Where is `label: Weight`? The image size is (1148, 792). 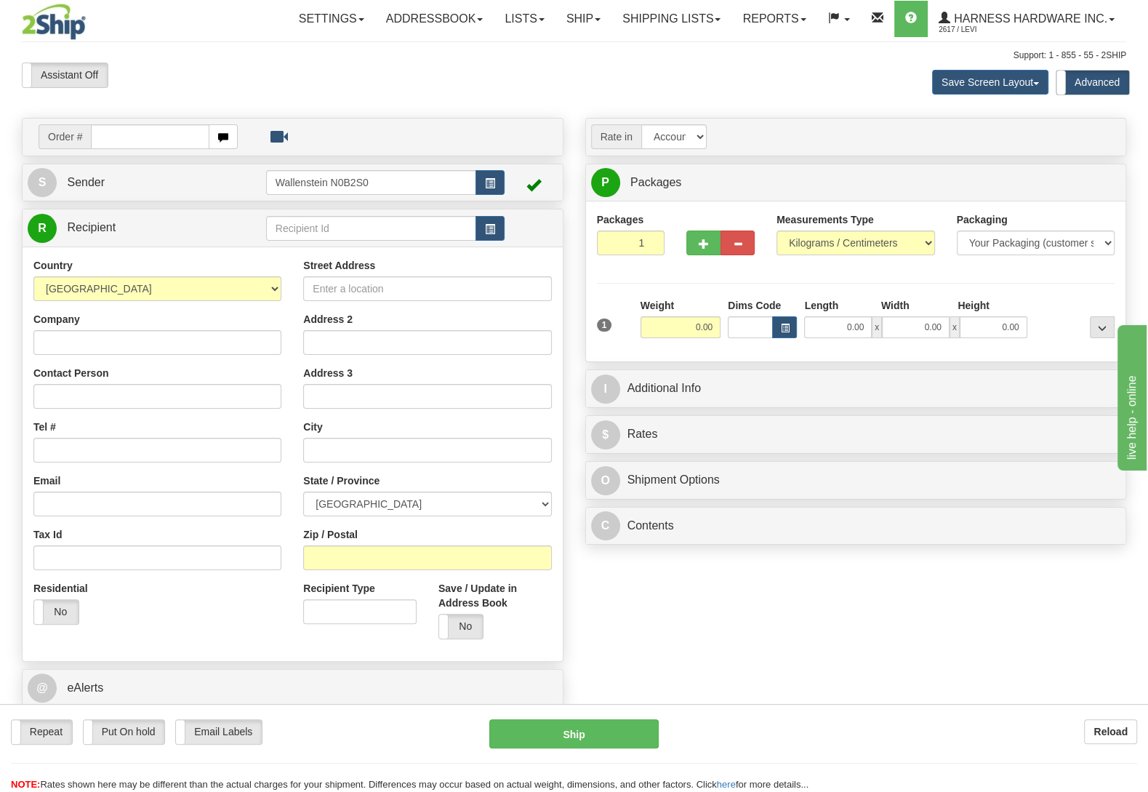
label: Weight is located at coordinates (658, 305).